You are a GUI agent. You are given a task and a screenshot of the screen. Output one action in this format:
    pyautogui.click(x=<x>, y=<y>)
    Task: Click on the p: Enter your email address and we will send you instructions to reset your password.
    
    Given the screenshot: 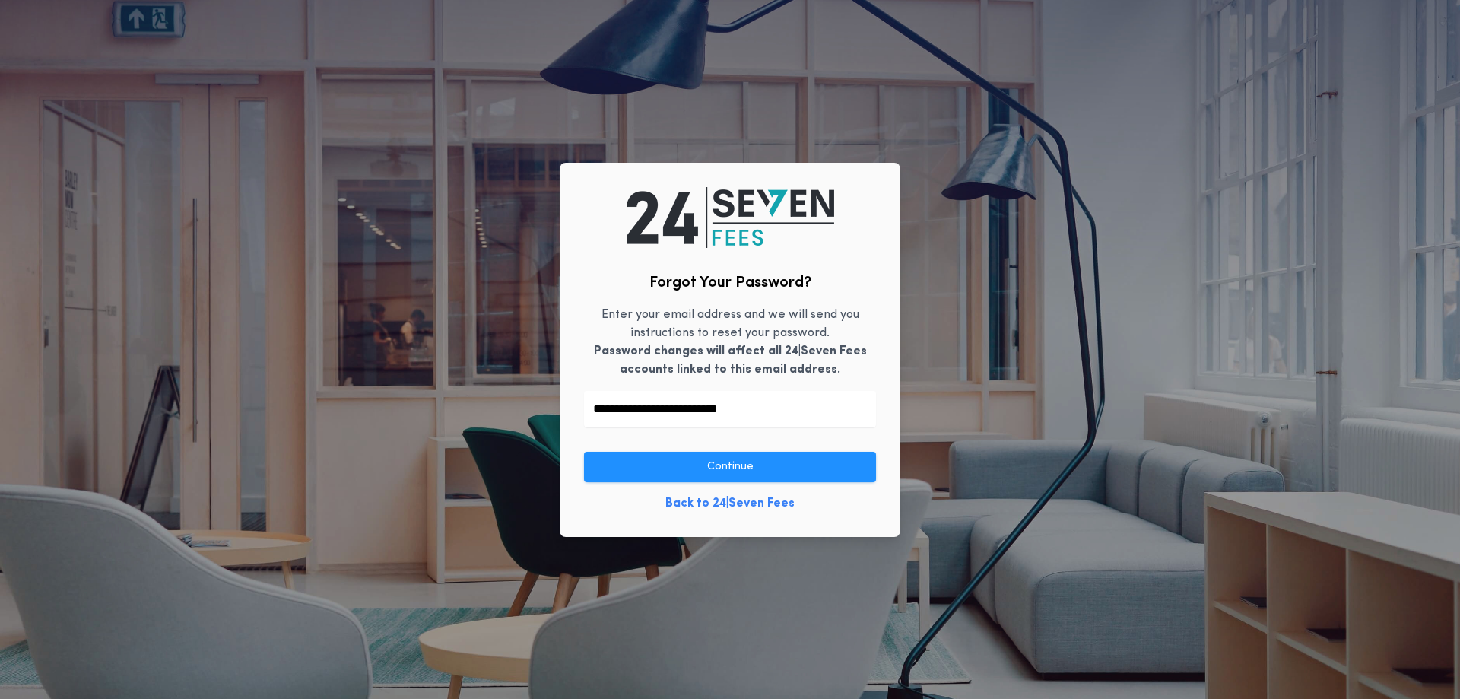 What is the action you would take?
    pyautogui.click(x=730, y=342)
    